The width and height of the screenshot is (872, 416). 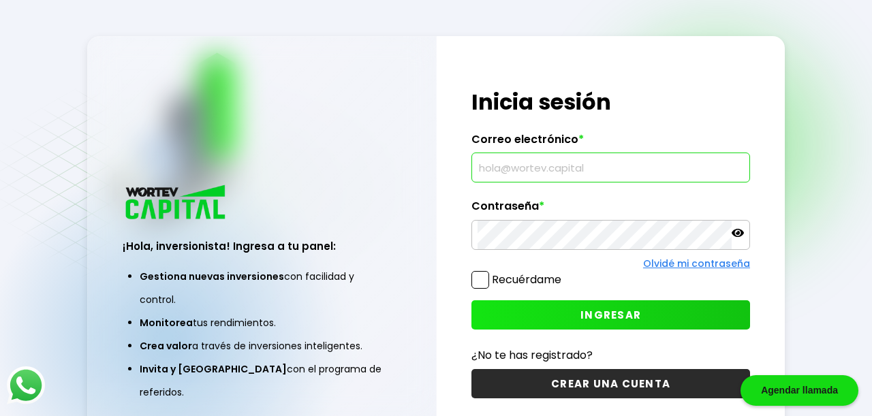 What do you see at coordinates (26, 386) in the screenshot?
I see `img: logos_whatsapp-icon.242b2217.svg` at bounding box center [26, 386].